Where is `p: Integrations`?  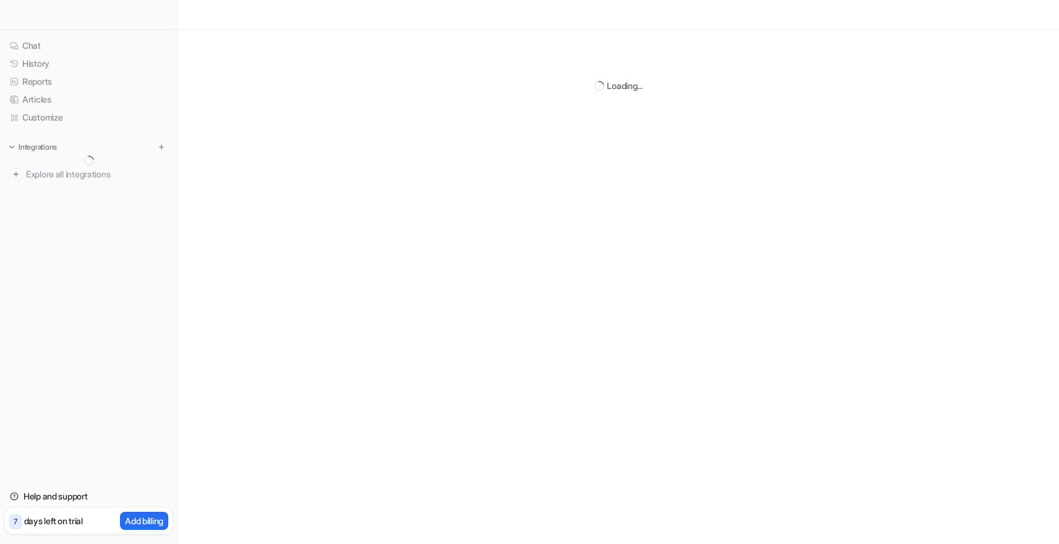
p: Integrations is located at coordinates (38, 147).